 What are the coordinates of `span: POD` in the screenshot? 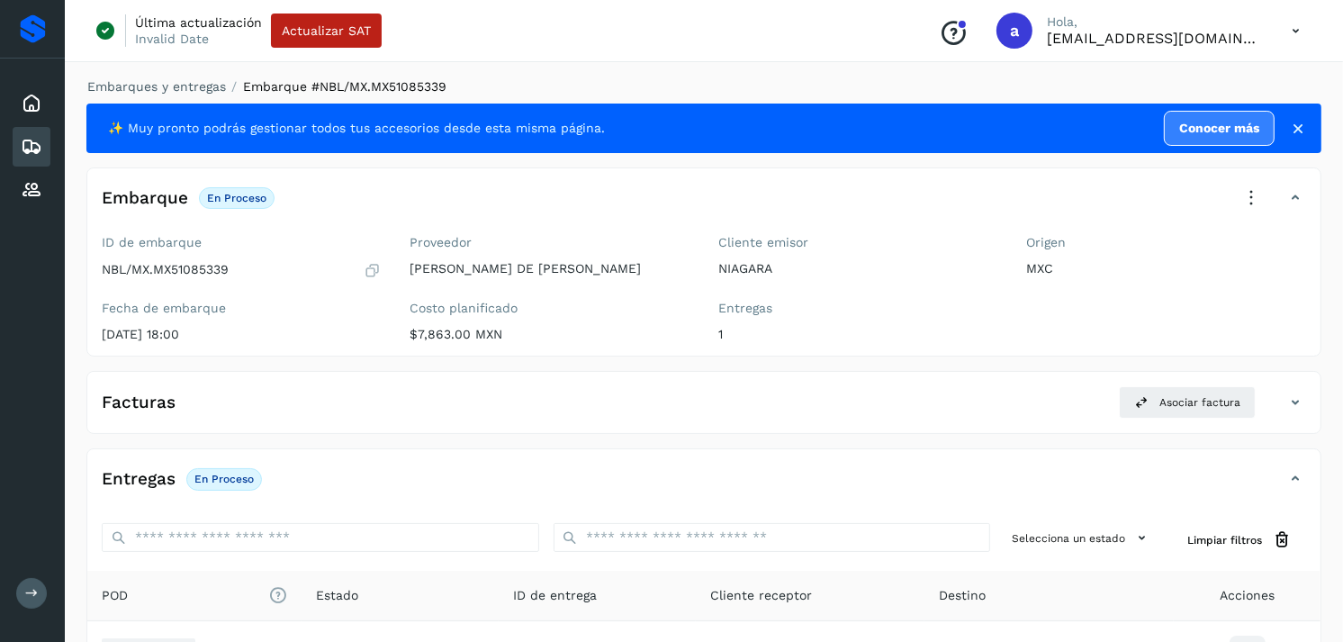 It's located at (194, 595).